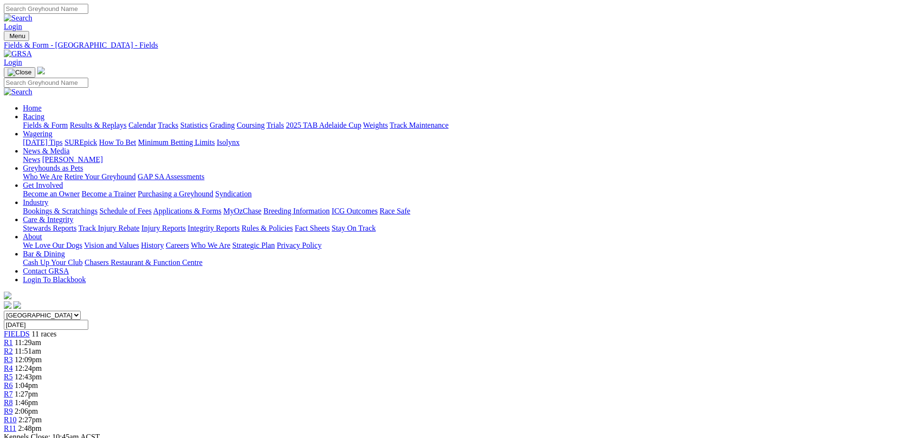  Describe the element at coordinates (176, 142) in the screenshot. I see `a: Minimum Betting Limits` at that location.